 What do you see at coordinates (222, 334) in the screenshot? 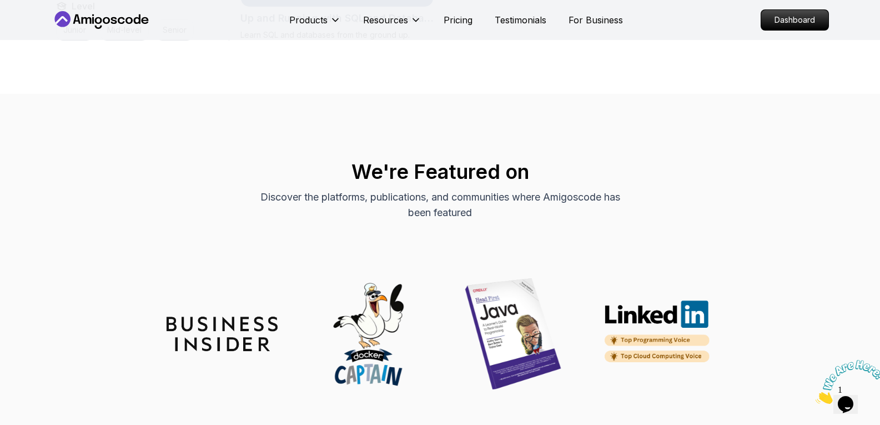
I see `img: partner_insider` at bounding box center [222, 334].